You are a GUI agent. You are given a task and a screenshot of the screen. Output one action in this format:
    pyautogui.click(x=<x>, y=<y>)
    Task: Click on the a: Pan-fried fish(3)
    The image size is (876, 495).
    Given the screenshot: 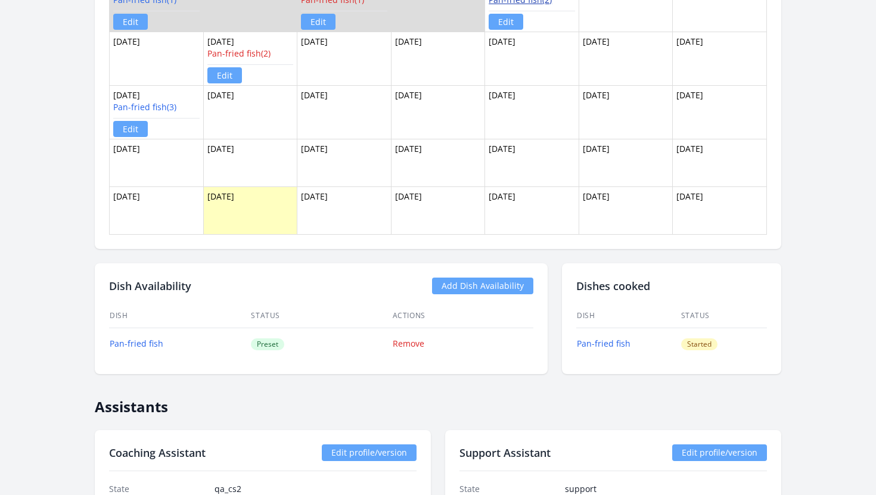 What is the action you would take?
    pyautogui.click(x=145, y=107)
    